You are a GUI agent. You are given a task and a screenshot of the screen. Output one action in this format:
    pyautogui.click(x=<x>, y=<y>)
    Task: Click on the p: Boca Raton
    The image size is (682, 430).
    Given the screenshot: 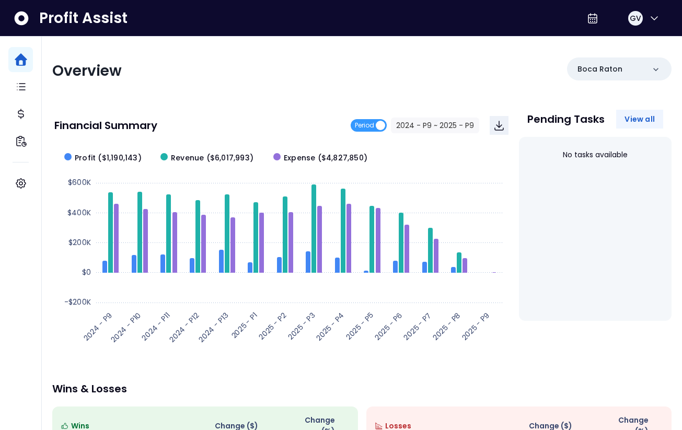 What is the action you would take?
    pyautogui.click(x=600, y=69)
    